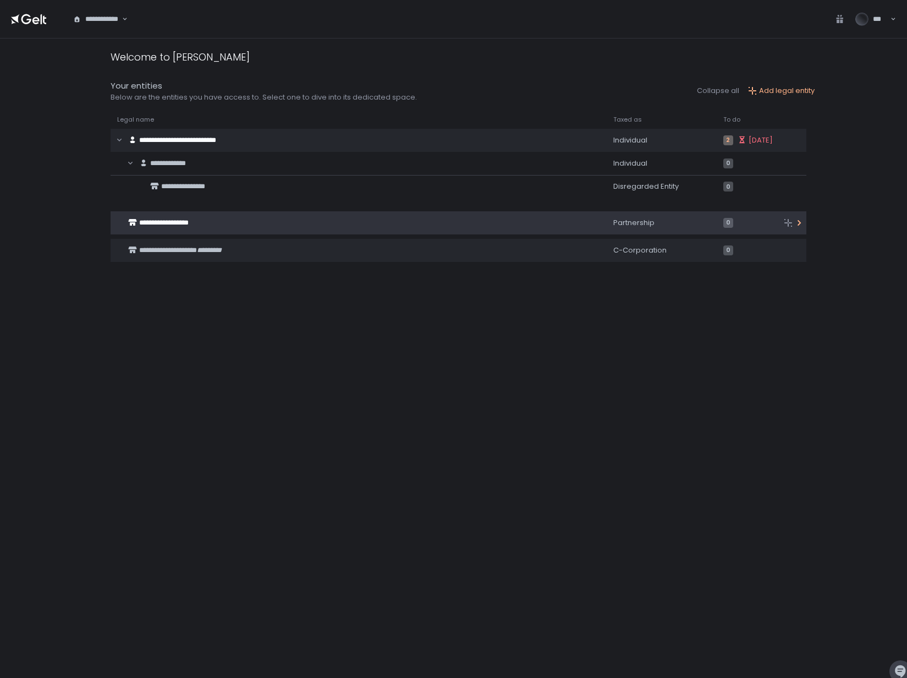 The image size is (907, 678). What do you see at coordinates (662, 250) in the screenshot?
I see `div: C-Corporation` at bounding box center [662, 250].